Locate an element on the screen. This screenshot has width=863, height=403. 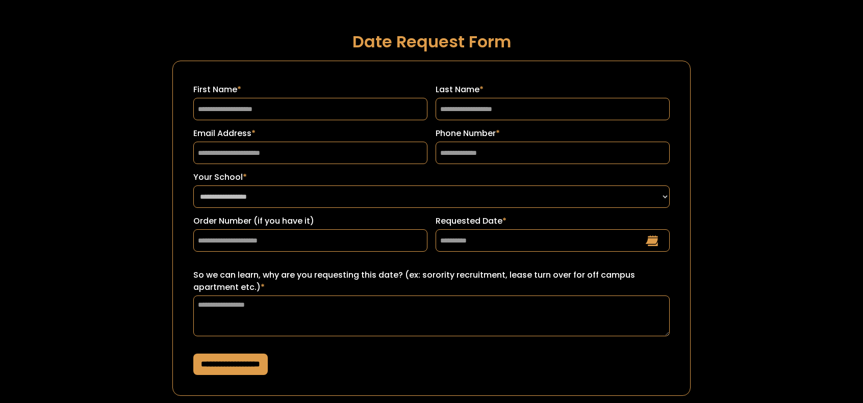
label: Your School is located at coordinates (431, 177).